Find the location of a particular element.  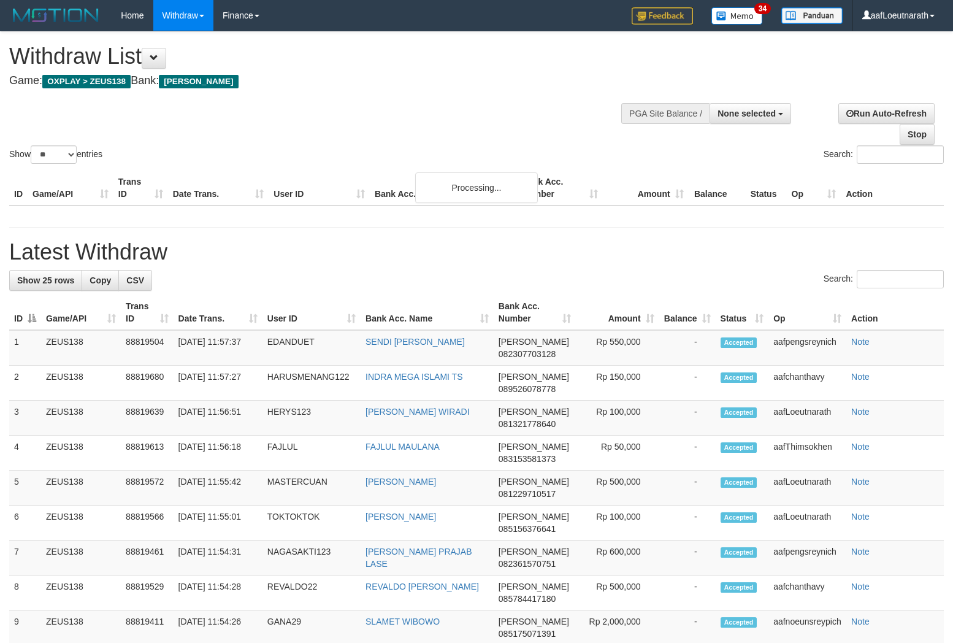

td: NAGASAKTI123 is located at coordinates (311, 557).